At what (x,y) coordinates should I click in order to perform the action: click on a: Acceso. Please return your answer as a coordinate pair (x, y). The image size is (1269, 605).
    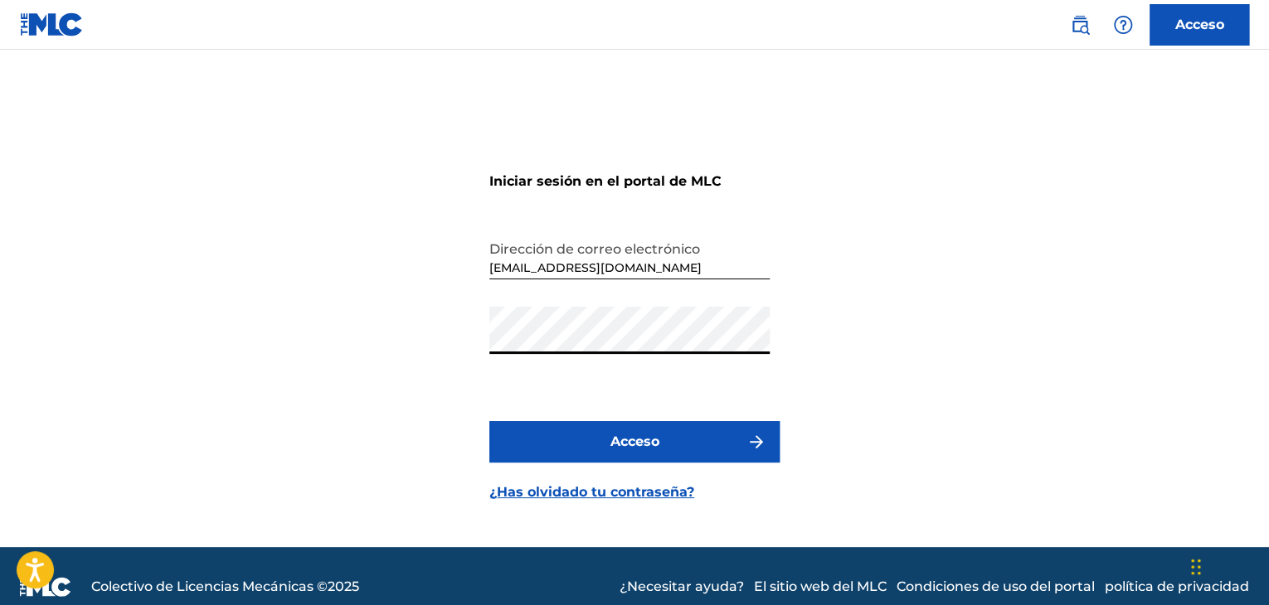
    Looking at the image, I should click on (1199, 25).